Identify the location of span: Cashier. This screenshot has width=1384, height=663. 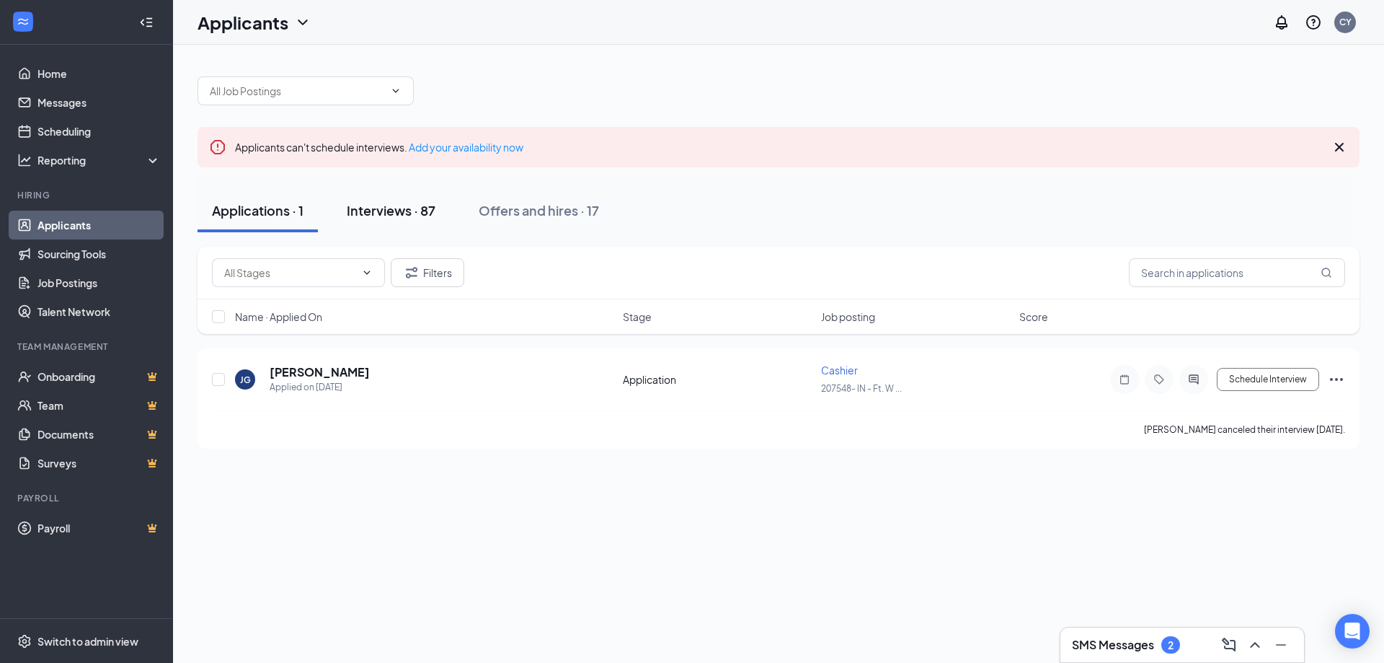
(839, 370).